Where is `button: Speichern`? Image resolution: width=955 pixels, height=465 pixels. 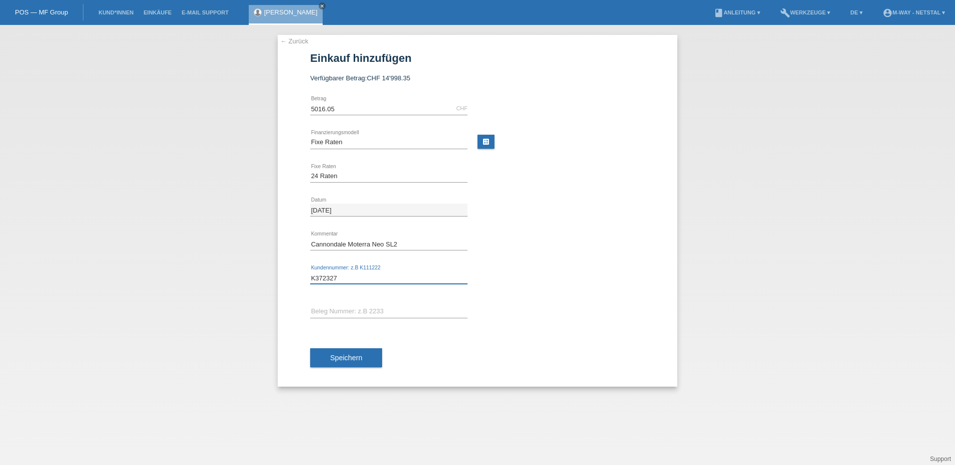
button: Speichern is located at coordinates (346, 358).